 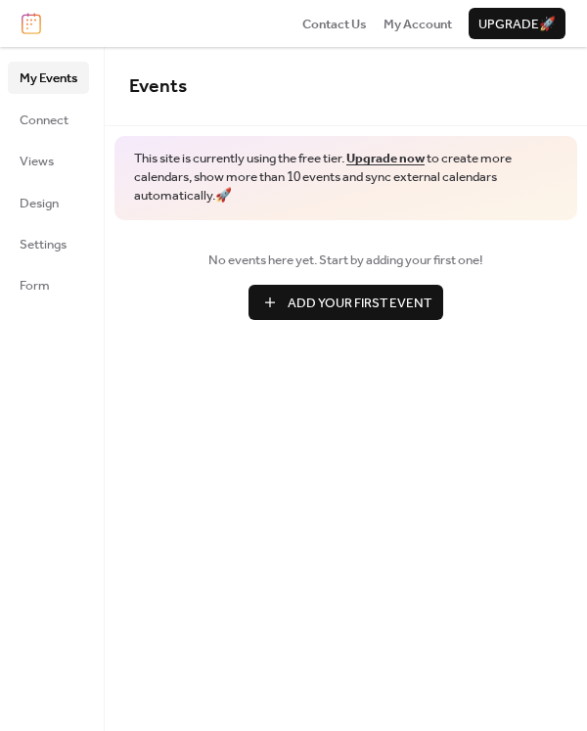 I want to click on a: Views, so click(x=48, y=160).